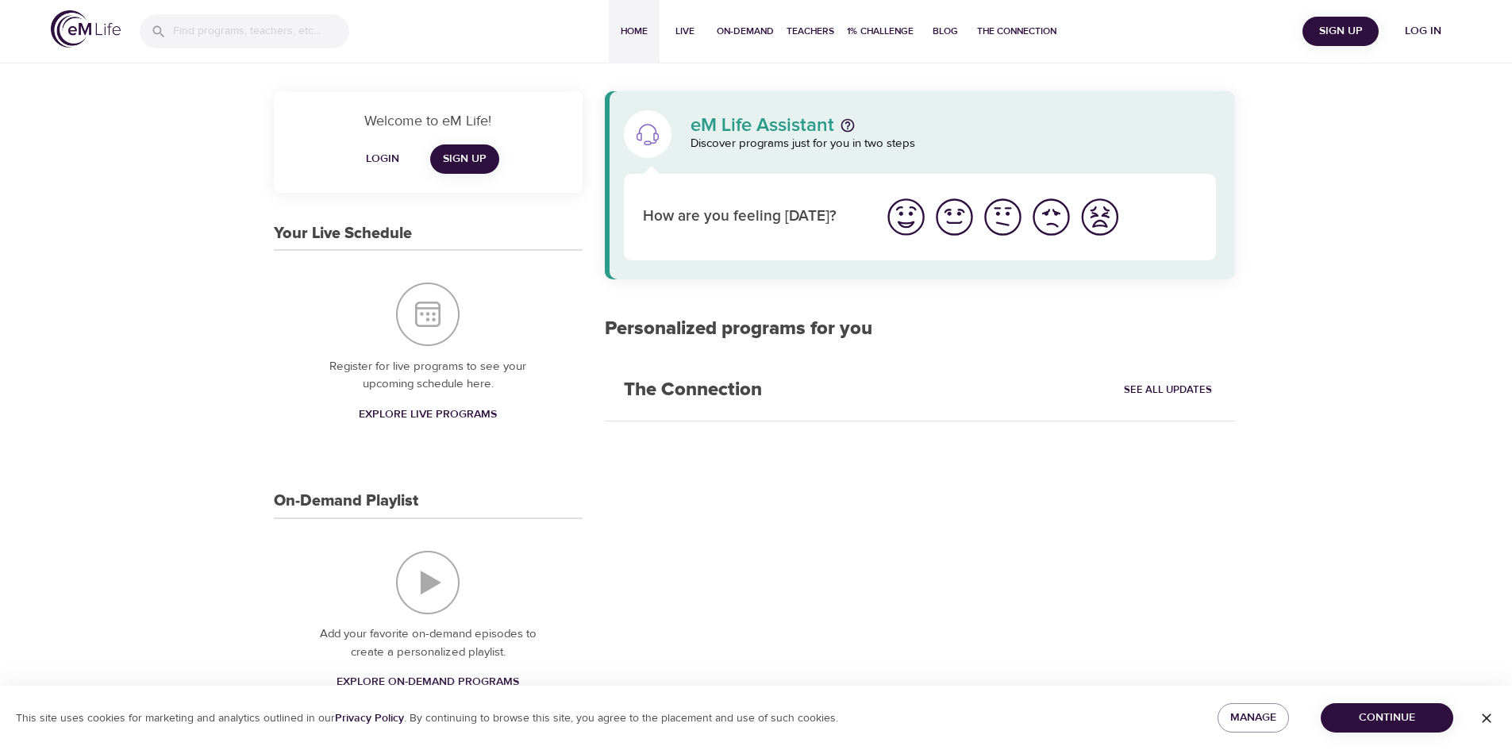 The height and width of the screenshot is (750, 1512). Describe the element at coordinates (428, 682) in the screenshot. I see `a: Explore On-Demand Programs` at that location.